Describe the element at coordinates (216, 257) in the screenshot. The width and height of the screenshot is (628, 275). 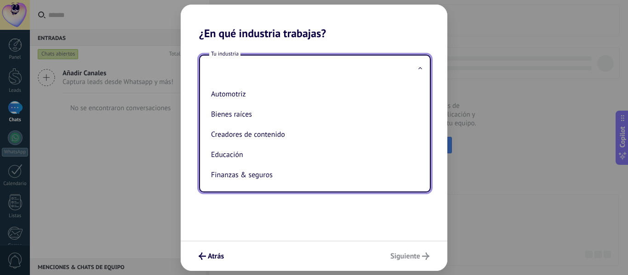
I see `span: Atrás` at that location.